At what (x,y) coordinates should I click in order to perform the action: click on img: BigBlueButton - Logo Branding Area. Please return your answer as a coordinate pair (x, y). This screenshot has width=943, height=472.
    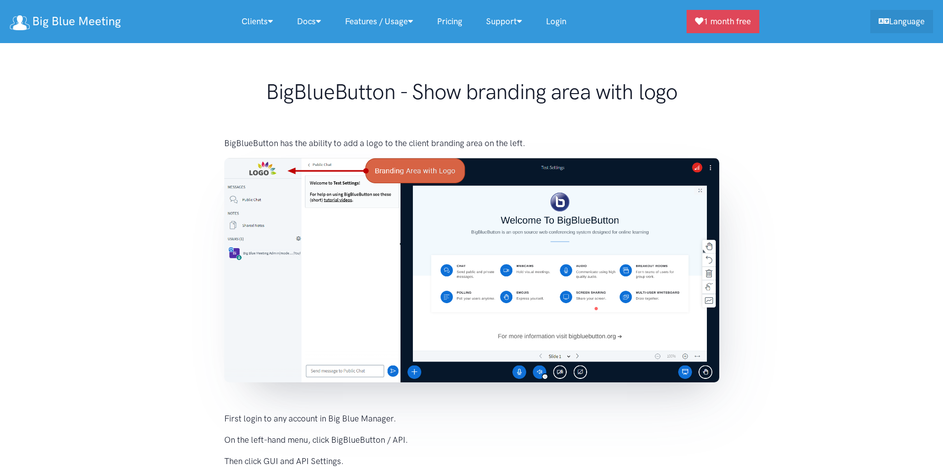
    Looking at the image, I should click on (472, 270).